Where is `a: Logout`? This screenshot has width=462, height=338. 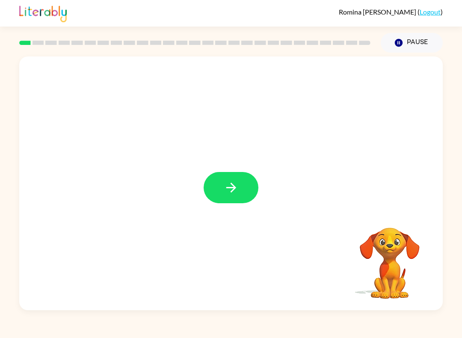 a: Logout is located at coordinates (429, 12).